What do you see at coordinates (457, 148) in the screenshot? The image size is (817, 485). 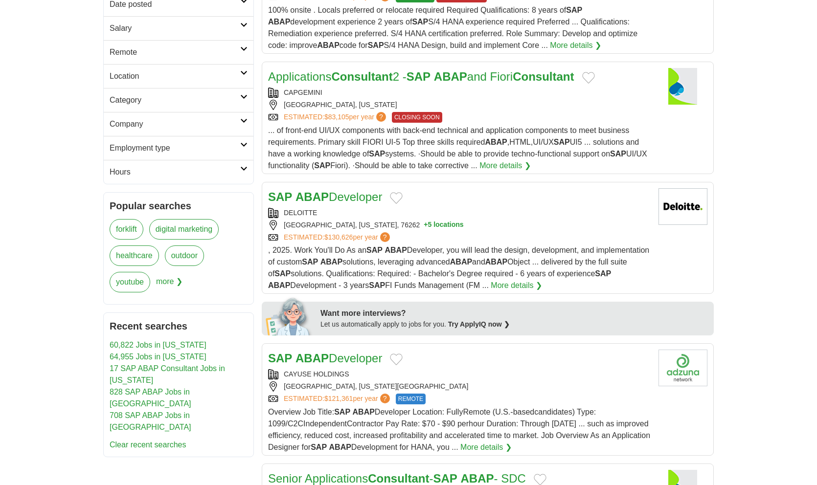 I see `span: ... of front-end UI/UX components with back-end technical and application components to meet busi...` at bounding box center [457, 148].